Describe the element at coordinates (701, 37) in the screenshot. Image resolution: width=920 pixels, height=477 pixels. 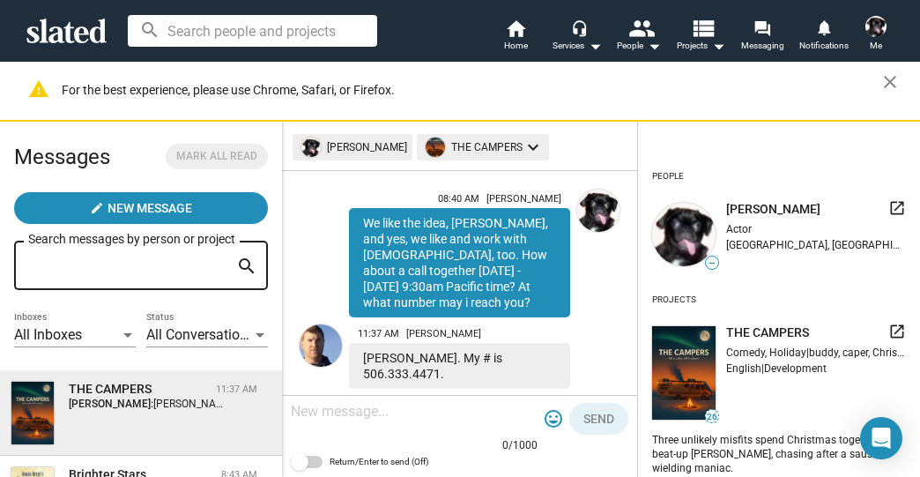
I see `button: Projects` at that location.